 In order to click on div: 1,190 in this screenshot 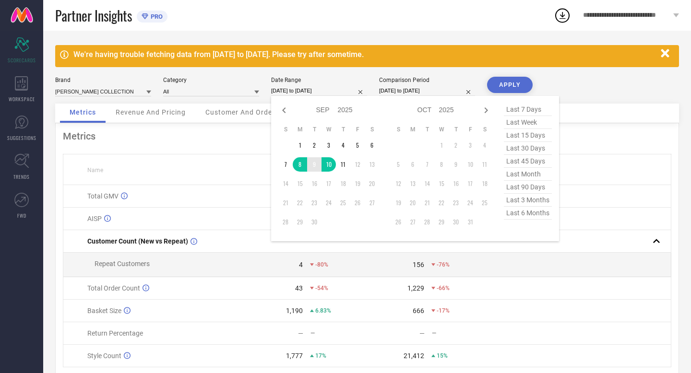, I will do `click(294, 311)`.